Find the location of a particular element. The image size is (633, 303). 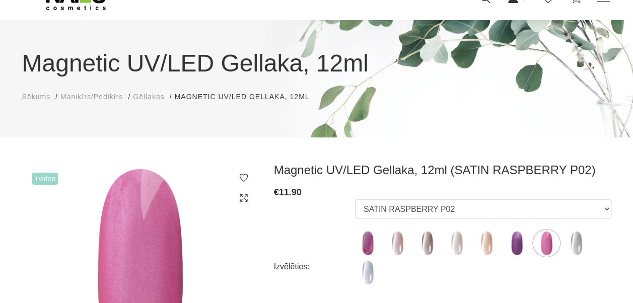

a: Sākums is located at coordinates (36, 97).